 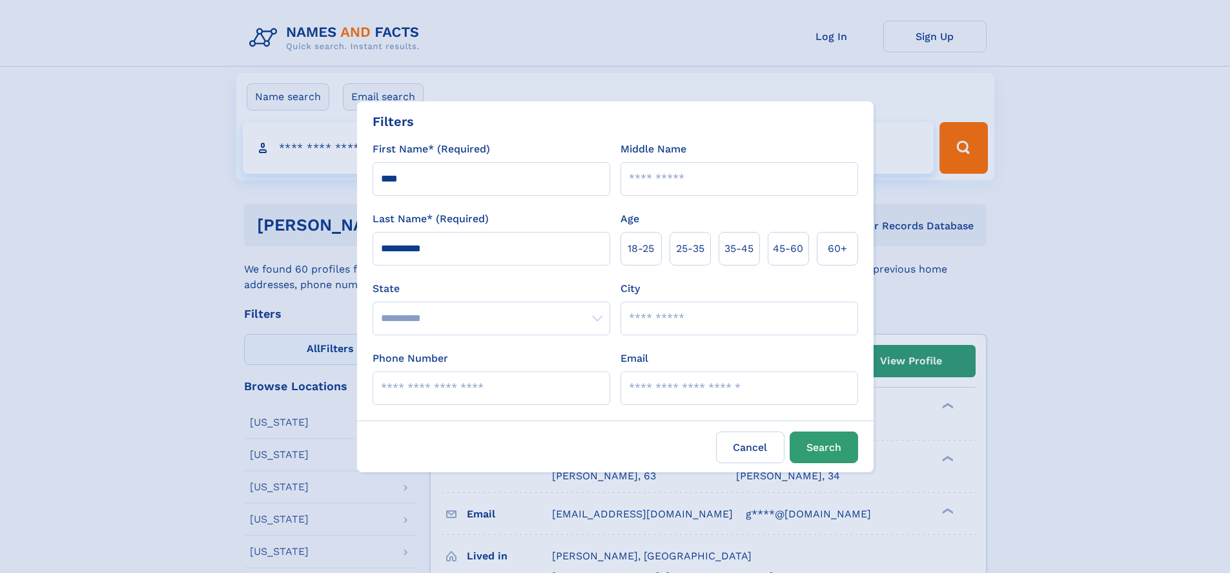 I want to click on span: 45‑60, so click(x=788, y=249).